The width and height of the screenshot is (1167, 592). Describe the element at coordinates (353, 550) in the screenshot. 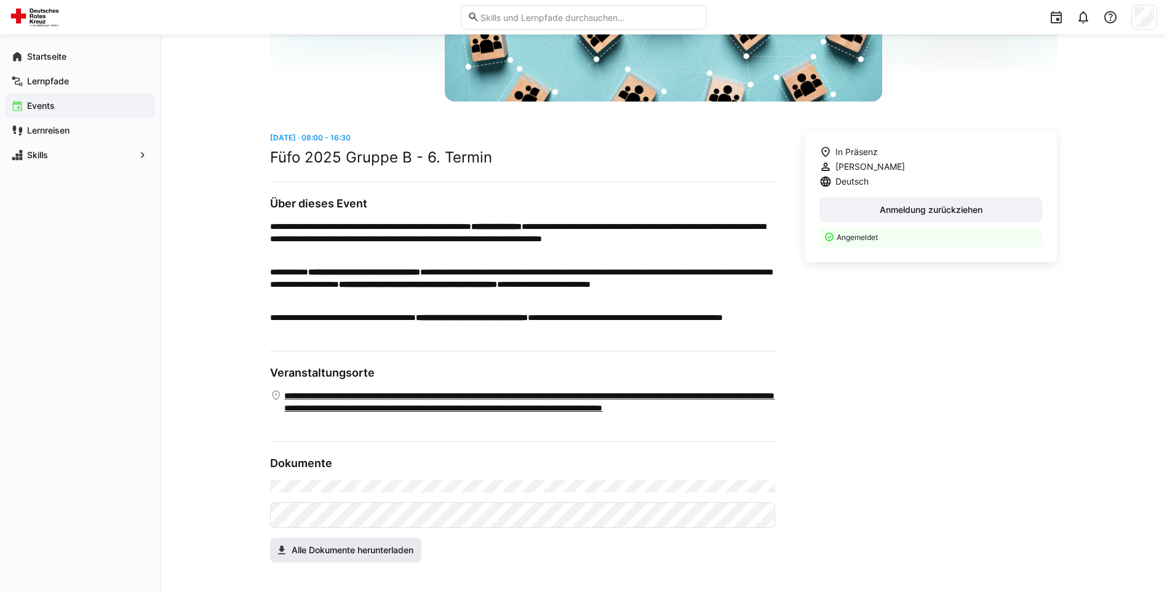

I see `span: Alle Dokumente herunterladen` at that location.